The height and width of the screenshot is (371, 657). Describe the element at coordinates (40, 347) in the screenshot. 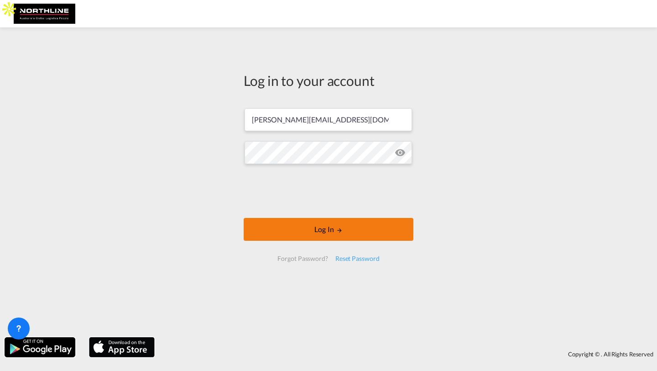

I see `img: google.png` at that location.